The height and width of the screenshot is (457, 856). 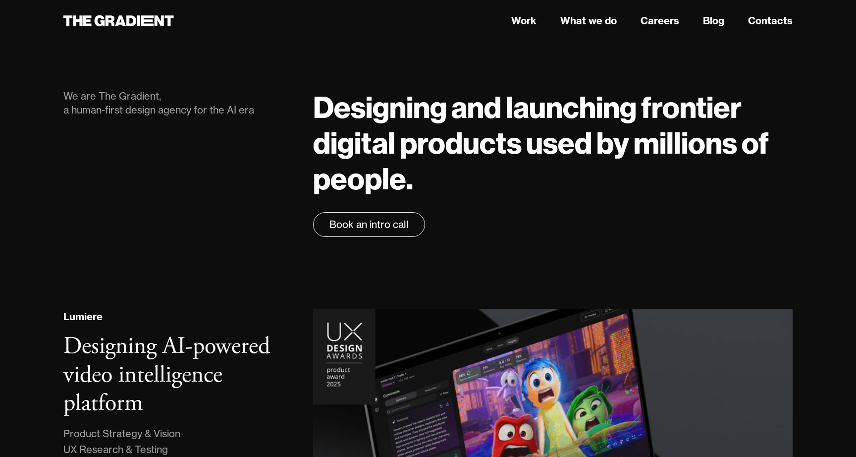 What do you see at coordinates (770, 21) in the screenshot?
I see `a: Contacts` at bounding box center [770, 21].